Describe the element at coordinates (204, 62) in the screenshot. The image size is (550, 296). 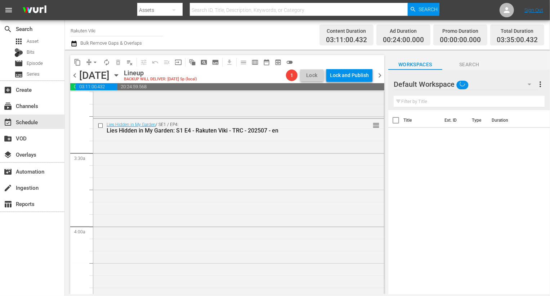
I see `span: pageview_outlined` at that location.